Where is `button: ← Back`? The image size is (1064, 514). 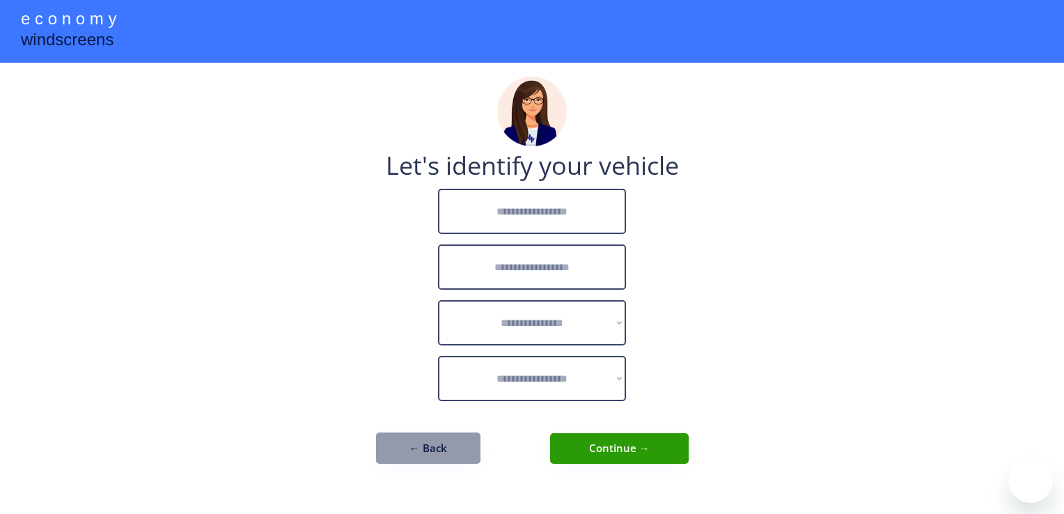
button: ← Back is located at coordinates (428, 448).